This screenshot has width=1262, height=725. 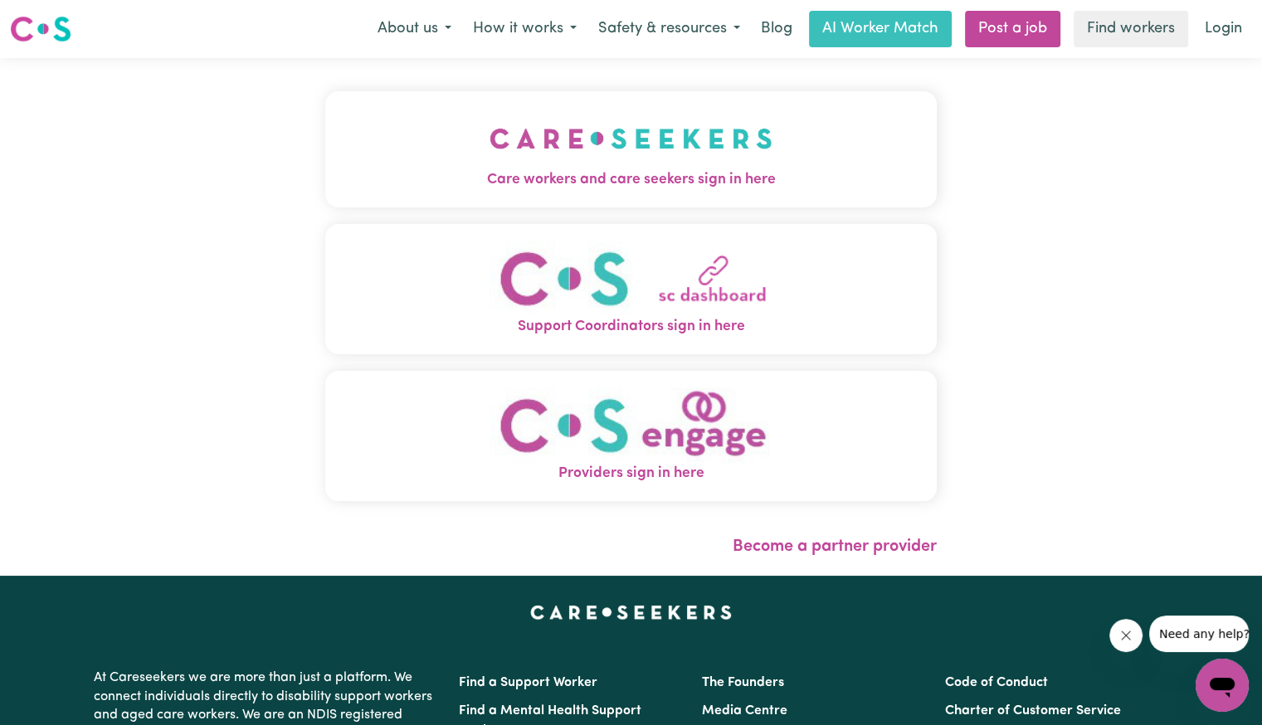 I want to click on a: Post a job, so click(x=1012, y=29).